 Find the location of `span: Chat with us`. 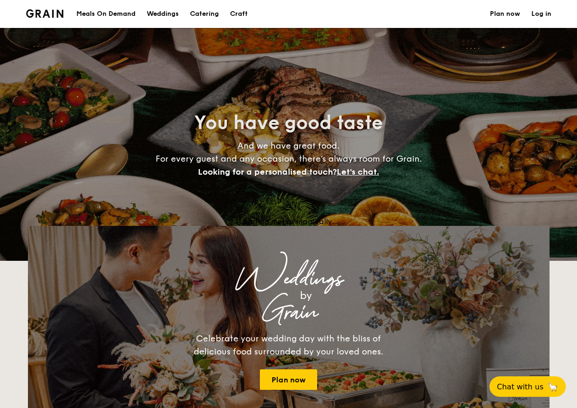

span: Chat with us is located at coordinates (520, 386).